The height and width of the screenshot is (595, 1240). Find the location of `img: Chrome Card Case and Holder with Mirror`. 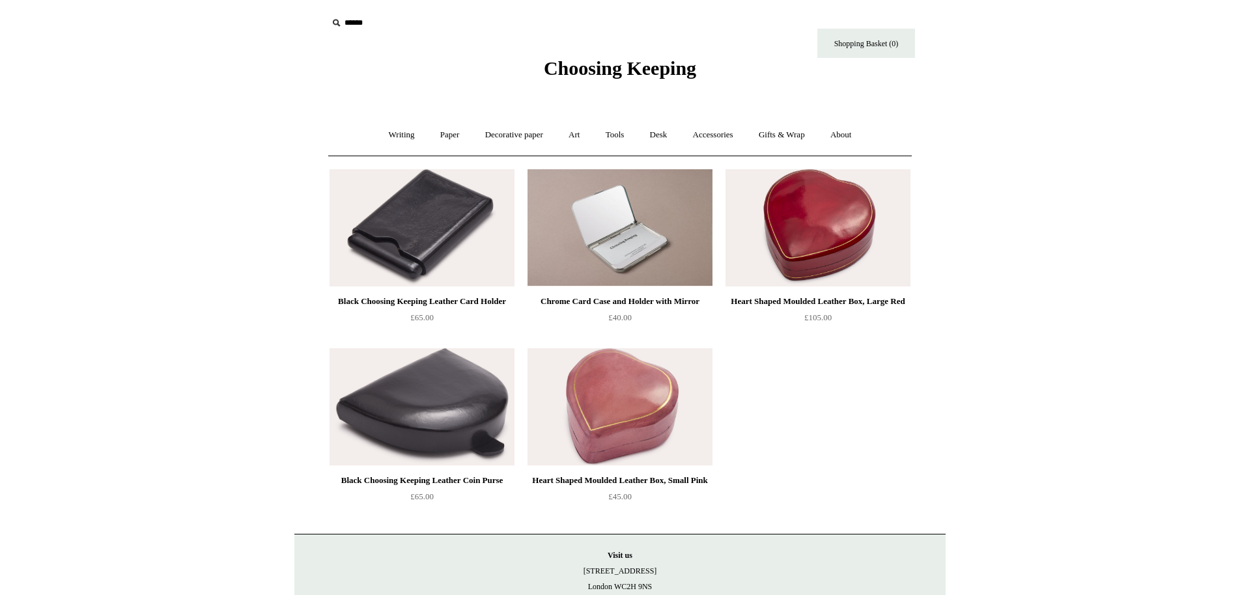

img: Chrome Card Case and Holder with Mirror is located at coordinates (620, 228).